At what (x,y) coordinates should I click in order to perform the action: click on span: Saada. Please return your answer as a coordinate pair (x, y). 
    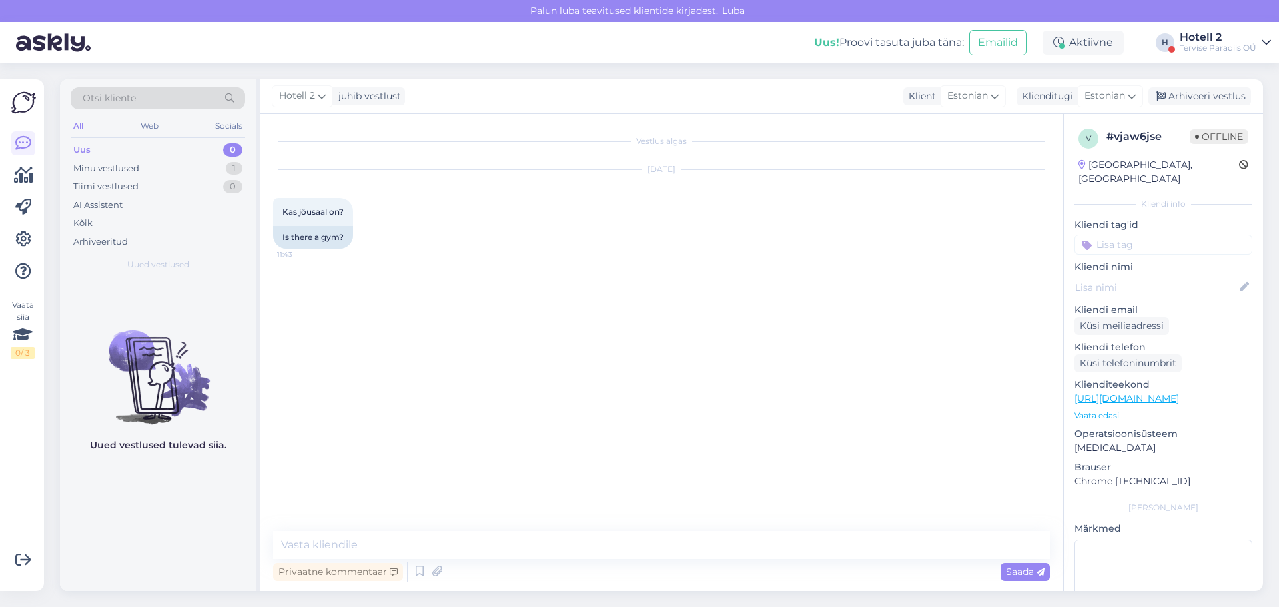
    Looking at the image, I should click on (1025, 572).